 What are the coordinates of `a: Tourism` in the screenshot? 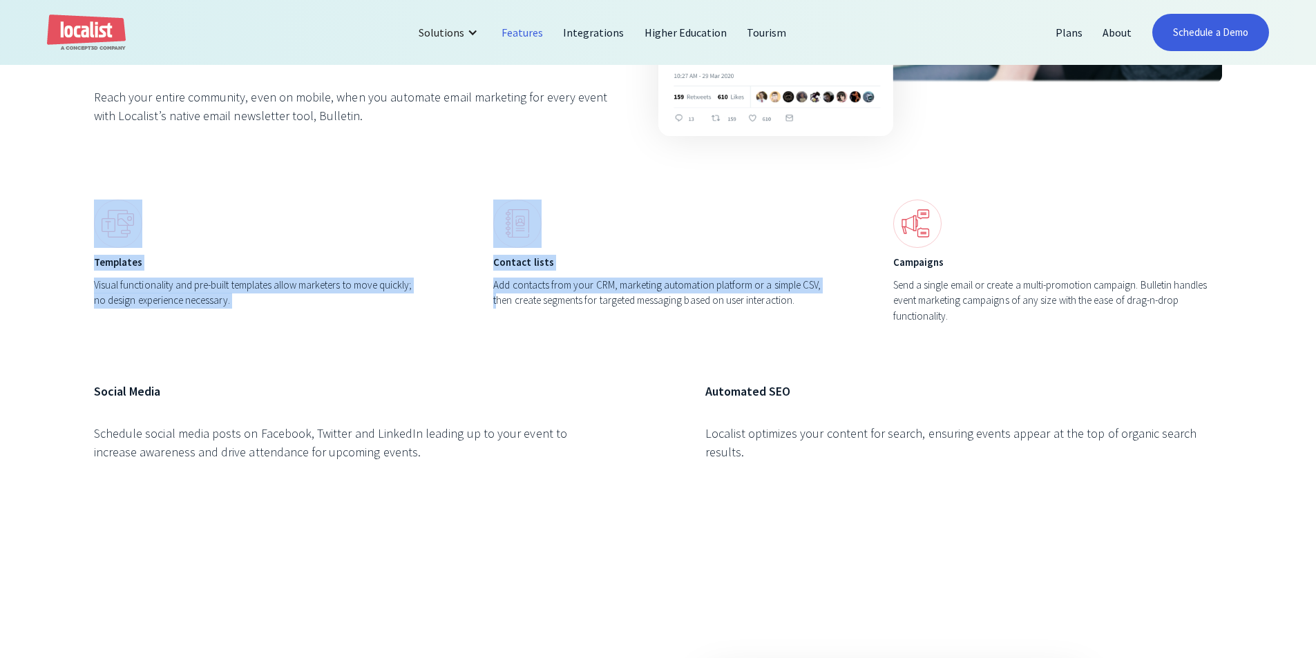 It's located at (767, 32).